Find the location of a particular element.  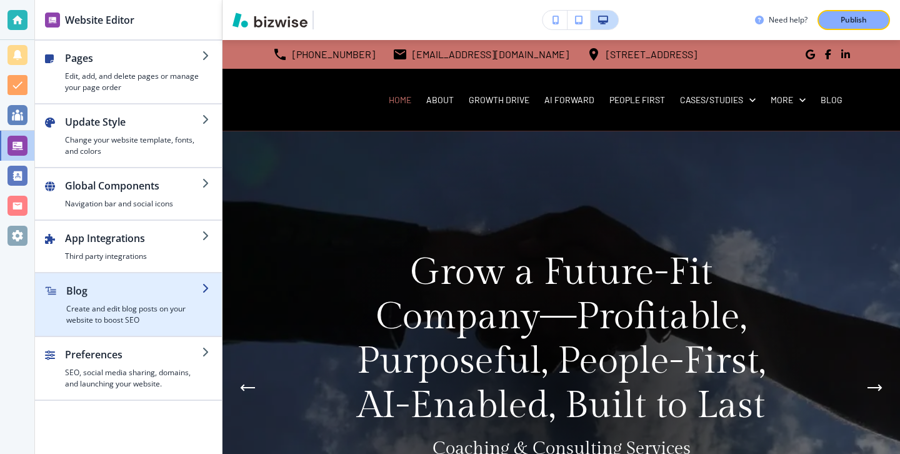

h2: Blog is located at coordinates (134, 291).